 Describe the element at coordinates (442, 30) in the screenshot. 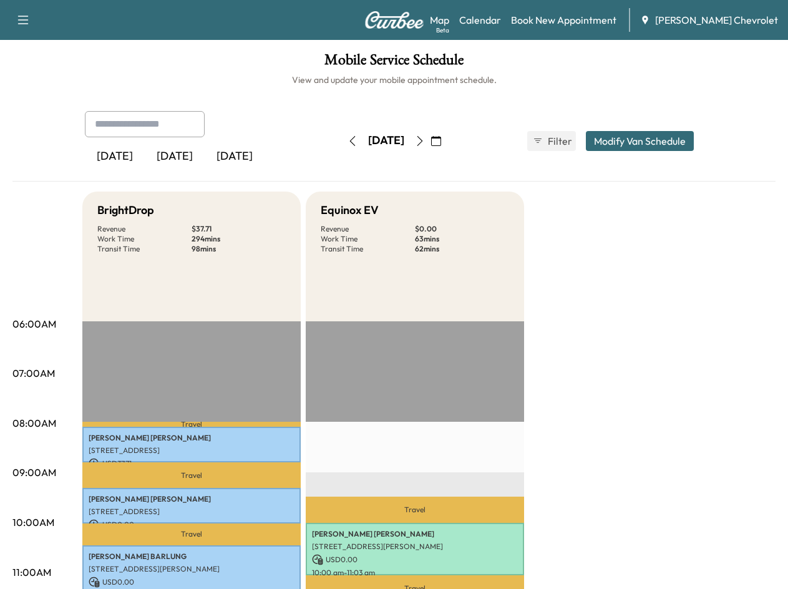

I see `div: Beta` at that location.